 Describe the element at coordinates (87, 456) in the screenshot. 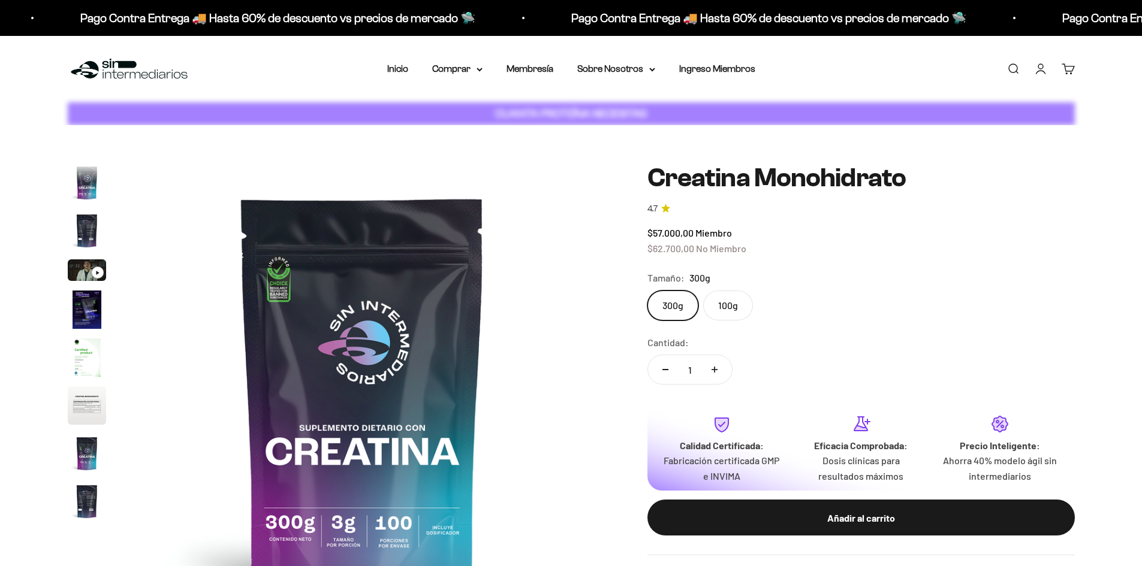

I see `button: Ir al artículo 7` at that location.